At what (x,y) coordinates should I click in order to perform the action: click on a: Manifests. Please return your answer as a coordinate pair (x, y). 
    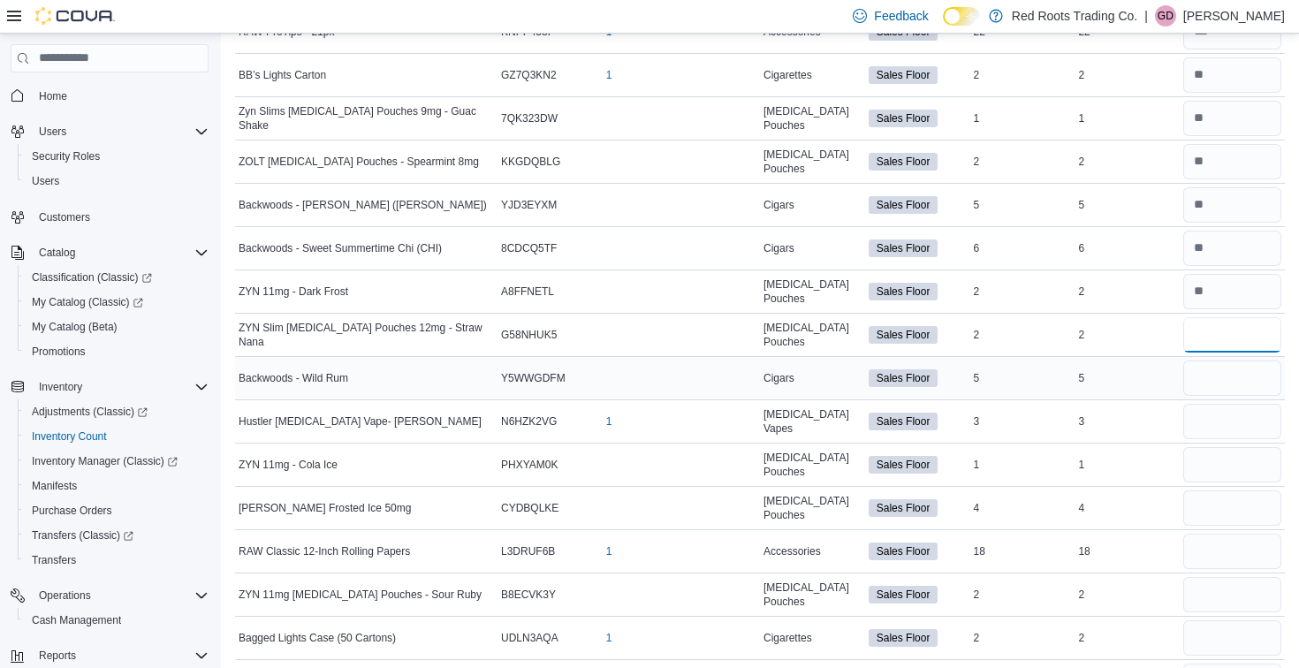
    Looking at the image, I should click on (54, 486).